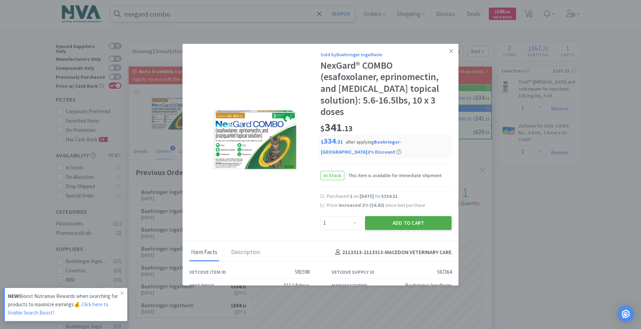  What do you see at coordinates (297, 285) in the screenshot?
I see `div: $11.14/dose` at bounding box center [297, 285].